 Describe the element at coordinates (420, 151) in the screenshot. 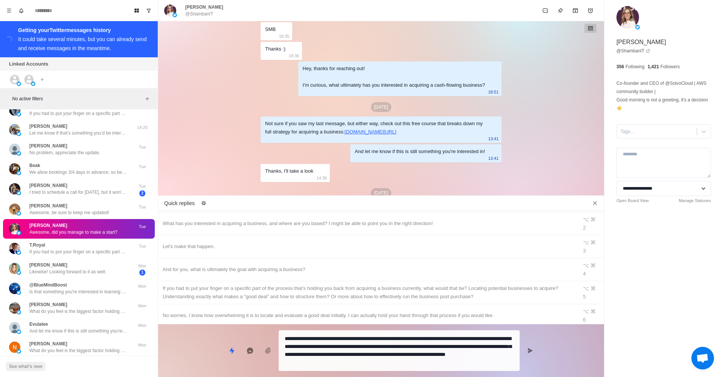

I see `div: And let me know if this is still something you're interested in!` at that location.